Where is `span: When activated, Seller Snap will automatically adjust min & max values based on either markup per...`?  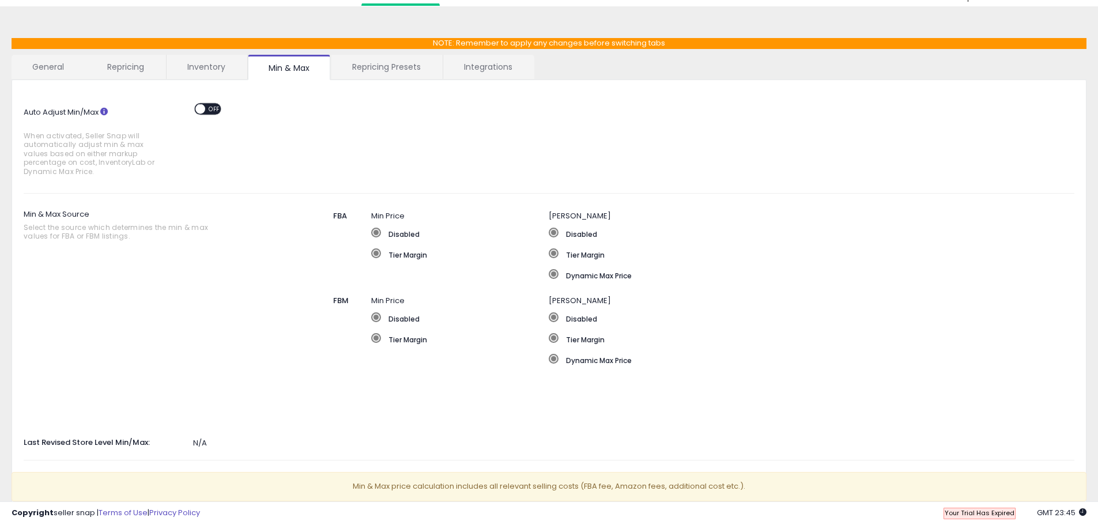 span: When activated, Seller Snap will automatically adjust min & max values based on either markup per... is located at coordinates (92, 153).